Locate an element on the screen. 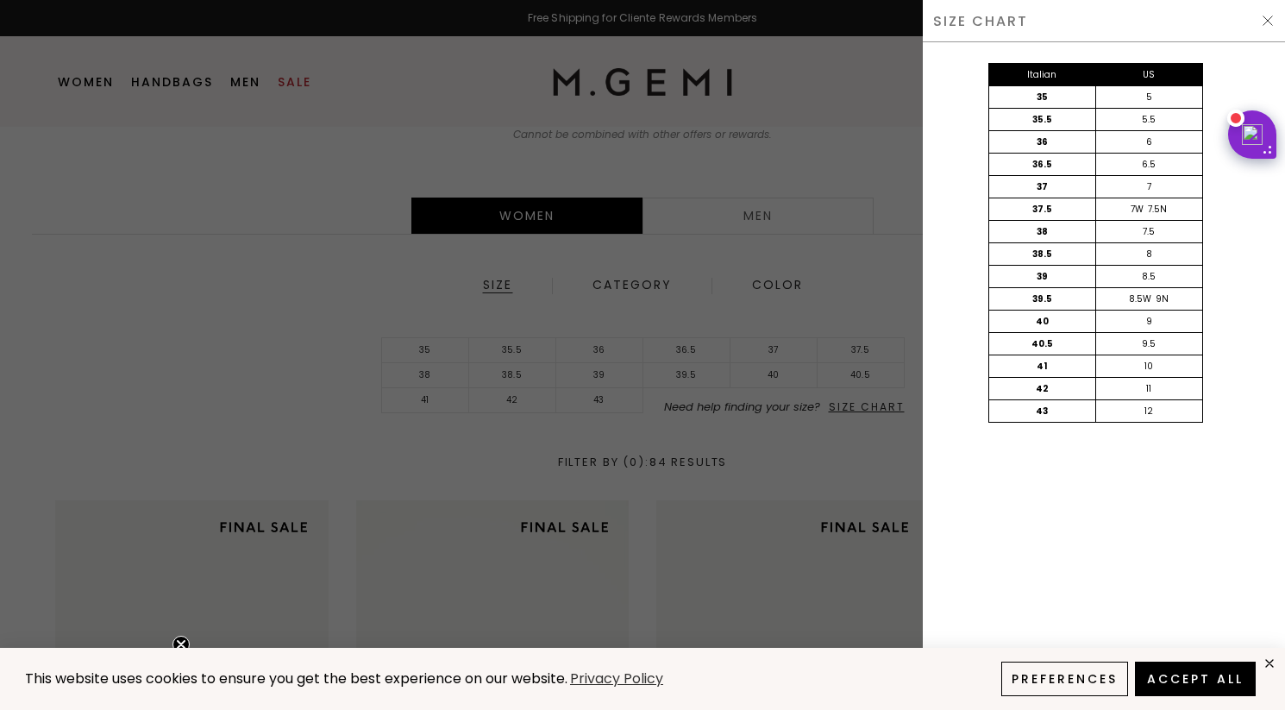  div: 6.5 is located at coordinates (1149, 164).